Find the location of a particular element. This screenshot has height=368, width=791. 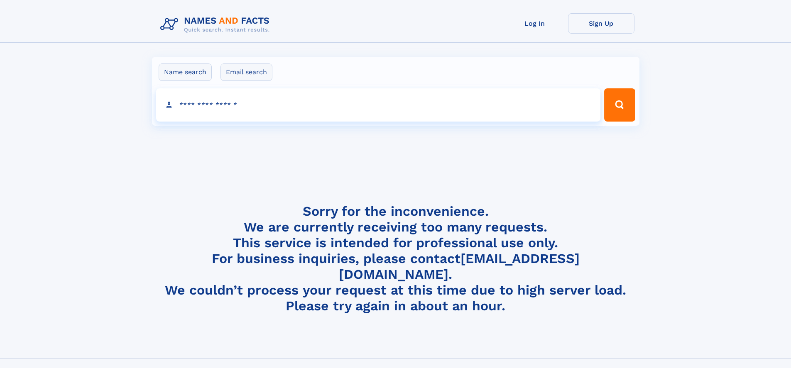

label: Email search is located at coordinates (246, 72).